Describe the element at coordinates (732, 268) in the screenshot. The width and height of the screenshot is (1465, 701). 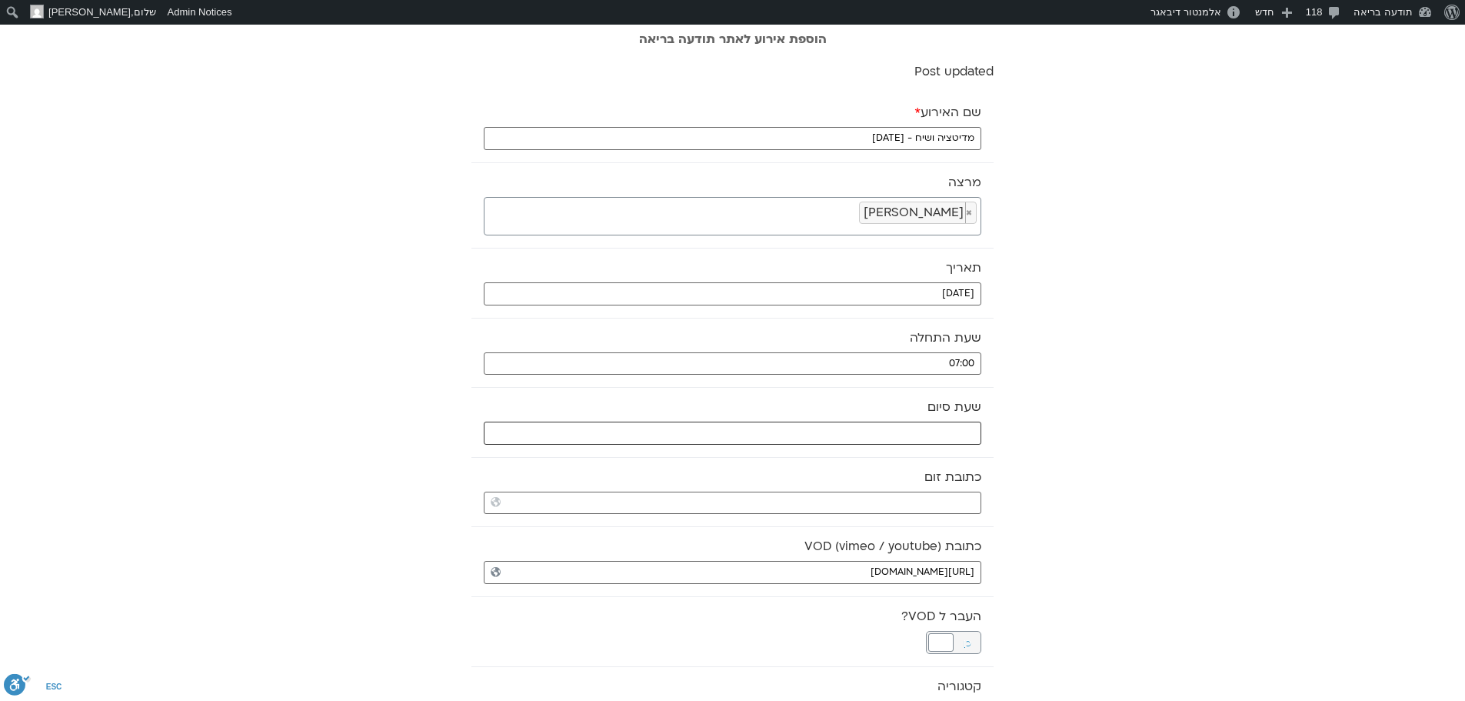
I see `label: תאריך` at that location.